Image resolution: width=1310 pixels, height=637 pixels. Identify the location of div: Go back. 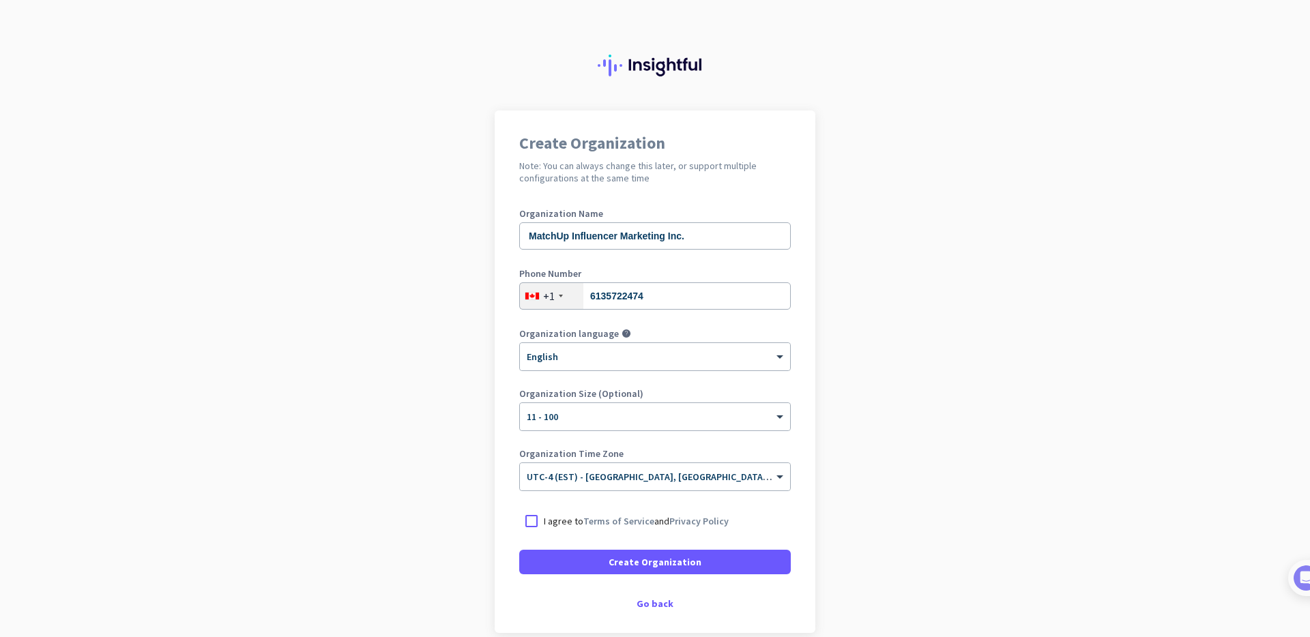
(655, 604).